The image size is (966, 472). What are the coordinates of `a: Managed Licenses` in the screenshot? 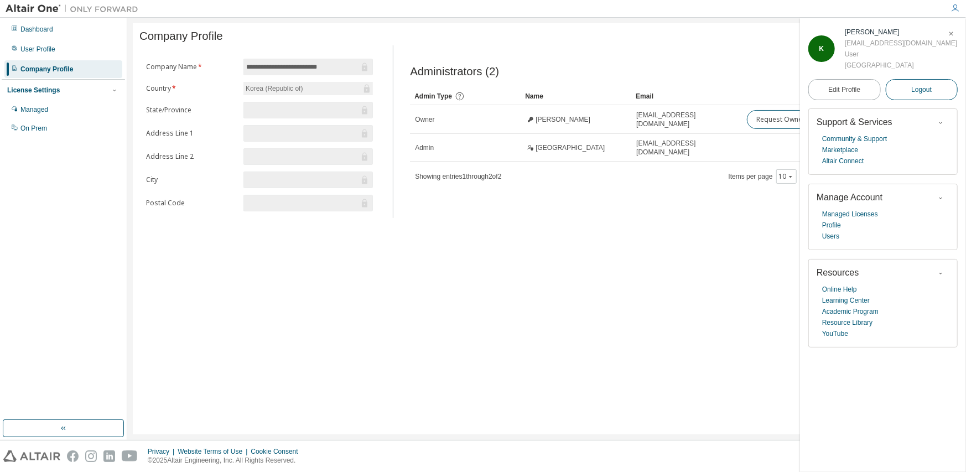 It's located at (850, 214).